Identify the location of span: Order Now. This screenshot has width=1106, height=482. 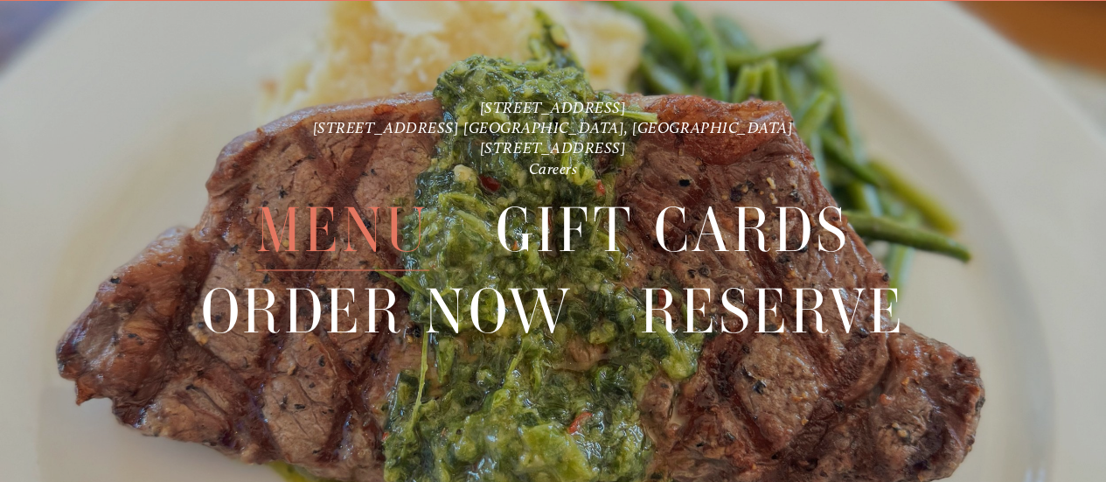
(387, 311).